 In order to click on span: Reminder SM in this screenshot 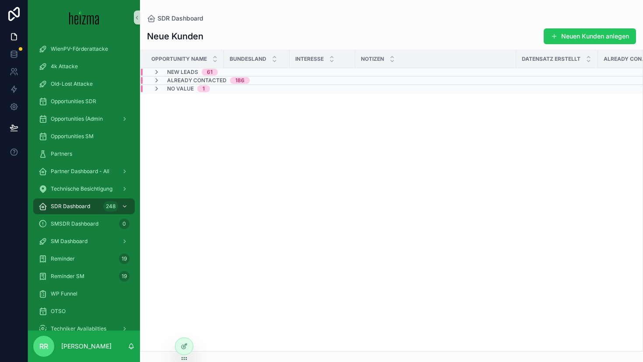, I will do `click(67, 277)`.